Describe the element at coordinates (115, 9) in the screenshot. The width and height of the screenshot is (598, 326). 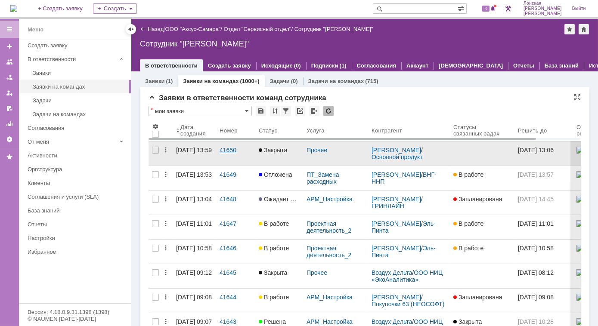
I see `div: Создать` at that location.